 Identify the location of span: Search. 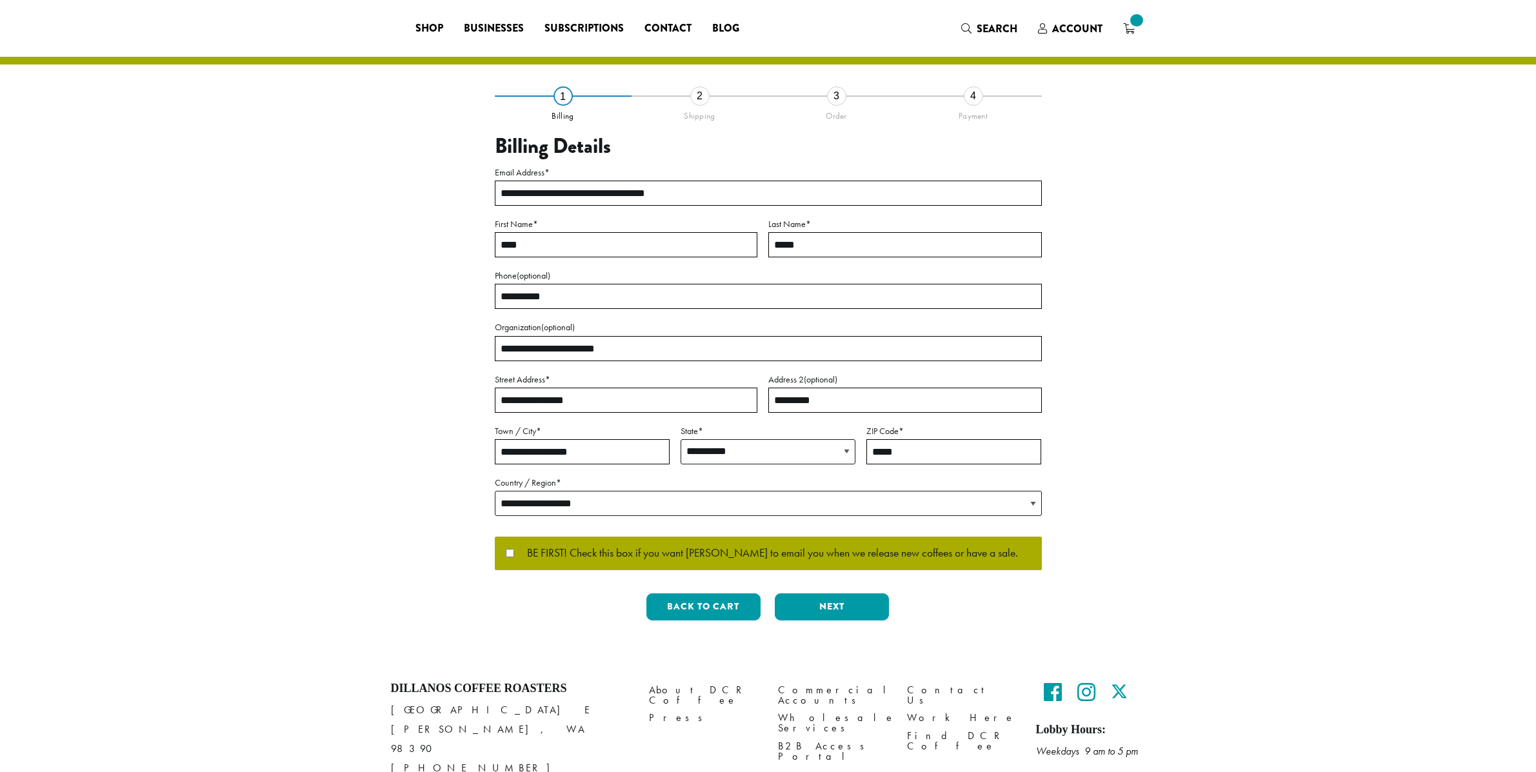
(997, 28).